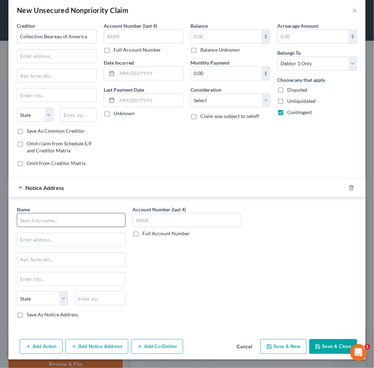 The width and height of the screenshot is (374, 368). What do you see at coordinates (56, 163) in the screenshot?
I see `span: Omit from Creditor Matrix` at bounding box center [56, 163].